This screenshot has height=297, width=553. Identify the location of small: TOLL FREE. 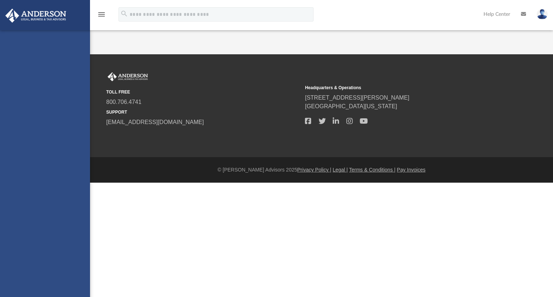
(203, 92).